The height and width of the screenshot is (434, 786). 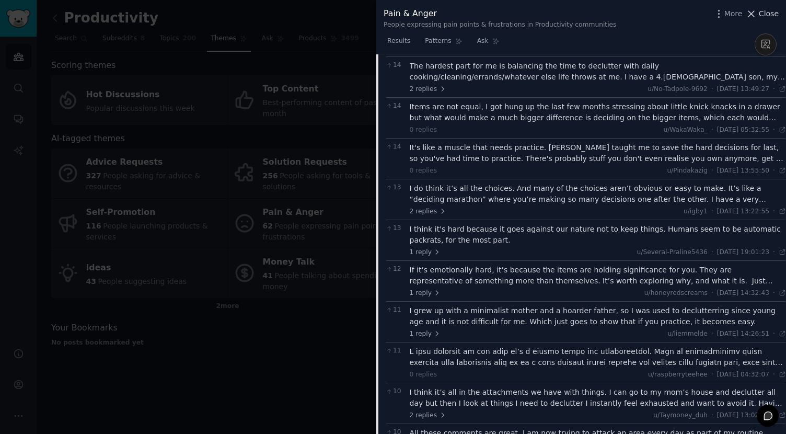 What do you see at coordinates (395, 269) in the screenshot?
I see `span: 12` at bounding box center [395, 269].